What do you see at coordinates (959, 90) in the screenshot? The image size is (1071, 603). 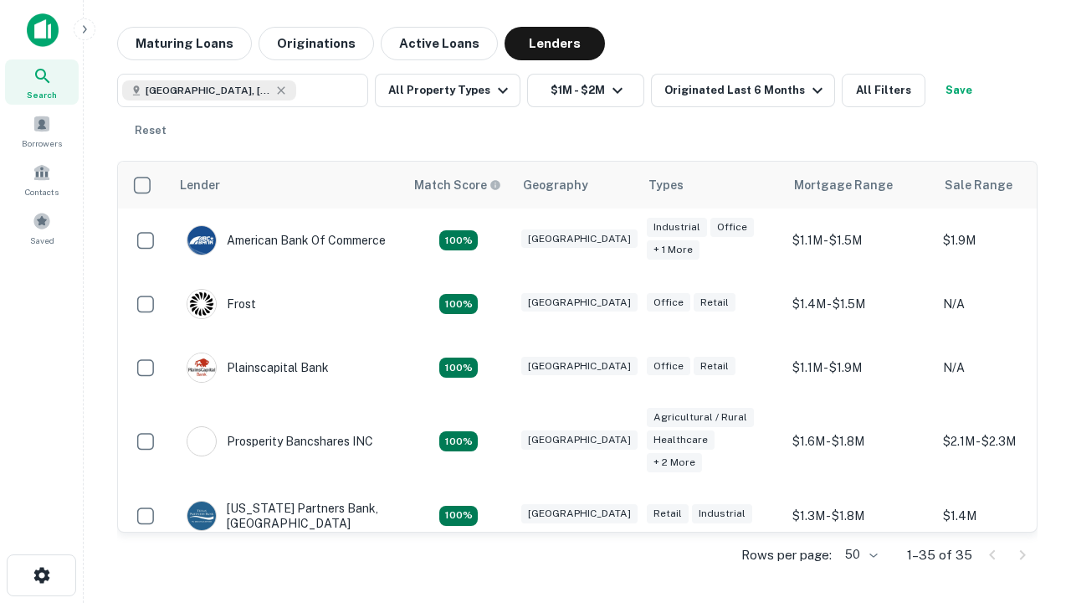 I see `button: Save your search to get updates of matches that match your search criteria.` at bounding box center [959, 90].